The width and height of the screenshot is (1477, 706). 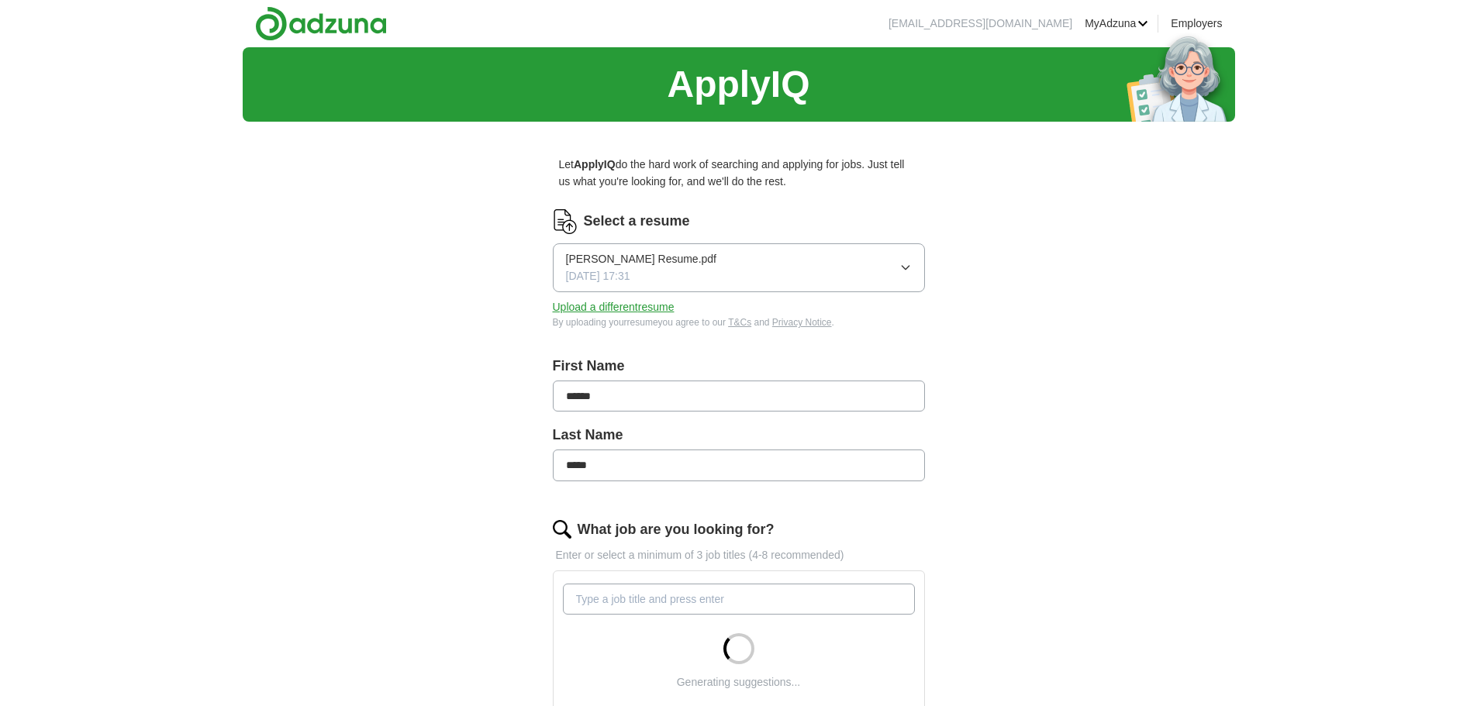 I want to click on img: search.png, so click(x=562, y=529).